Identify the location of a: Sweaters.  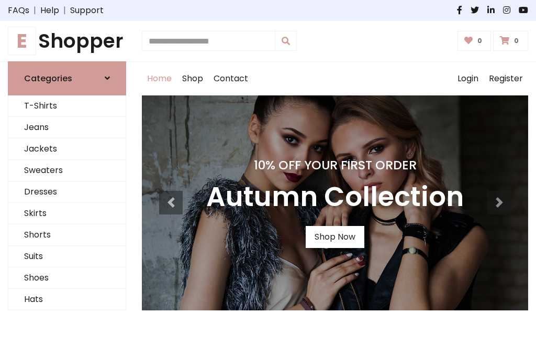
(67, 170).